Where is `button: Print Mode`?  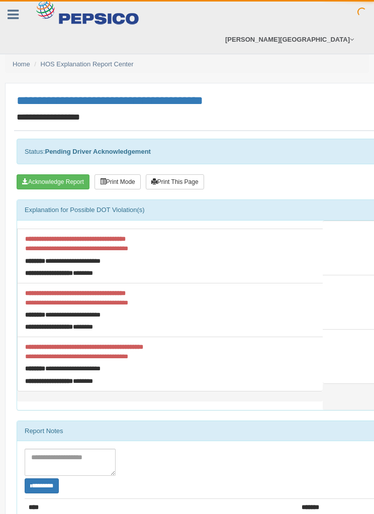
button: Print Mode is located at coordinates (117, 182).